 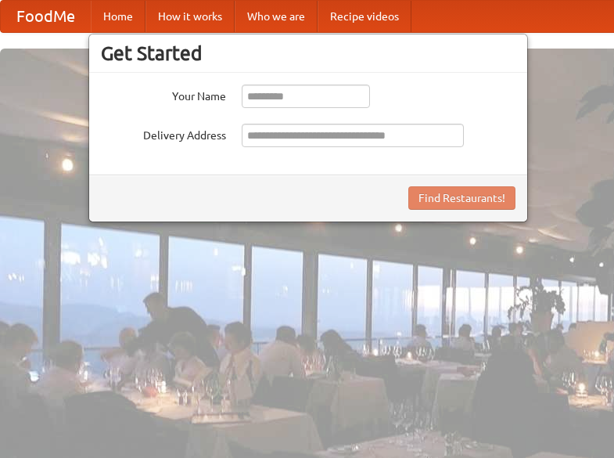 I want to click on a: Recipe videos, so click(x=365, y=16).